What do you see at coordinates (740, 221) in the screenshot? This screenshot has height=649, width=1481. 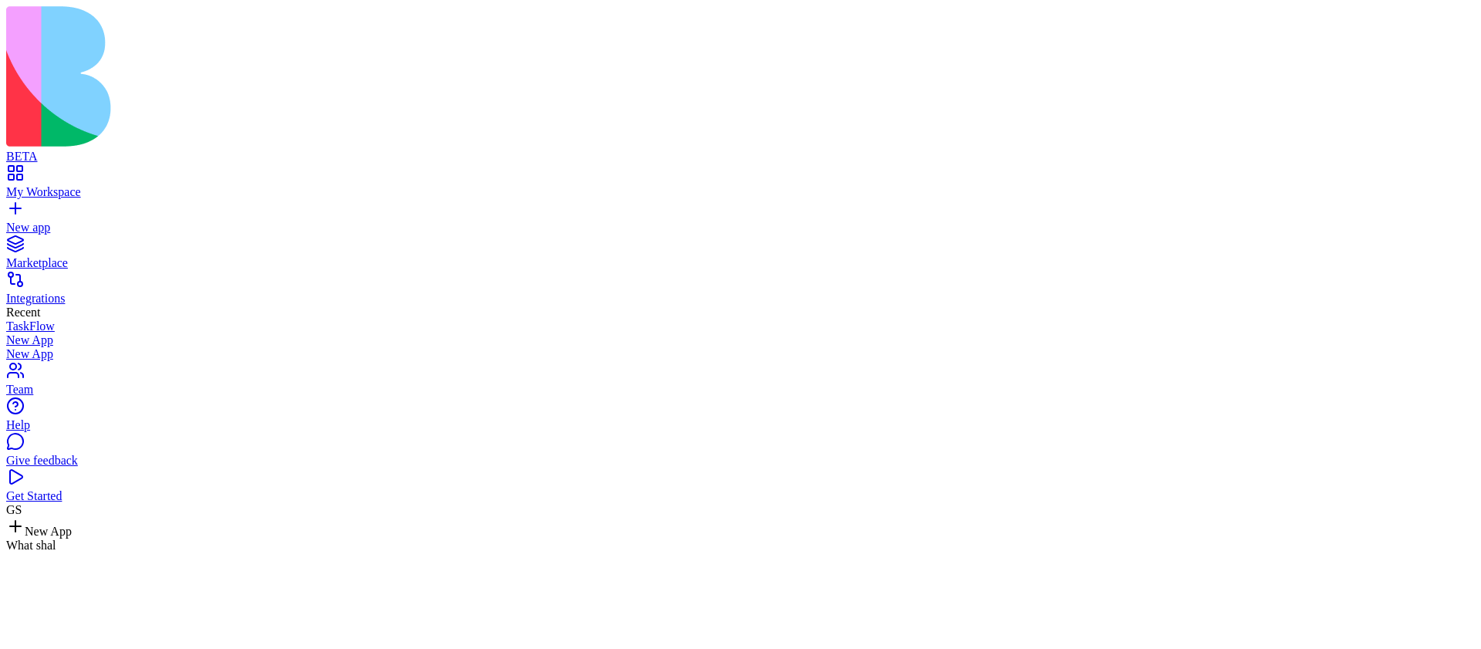 I see `a: New app` at bounding box center [740, 221].